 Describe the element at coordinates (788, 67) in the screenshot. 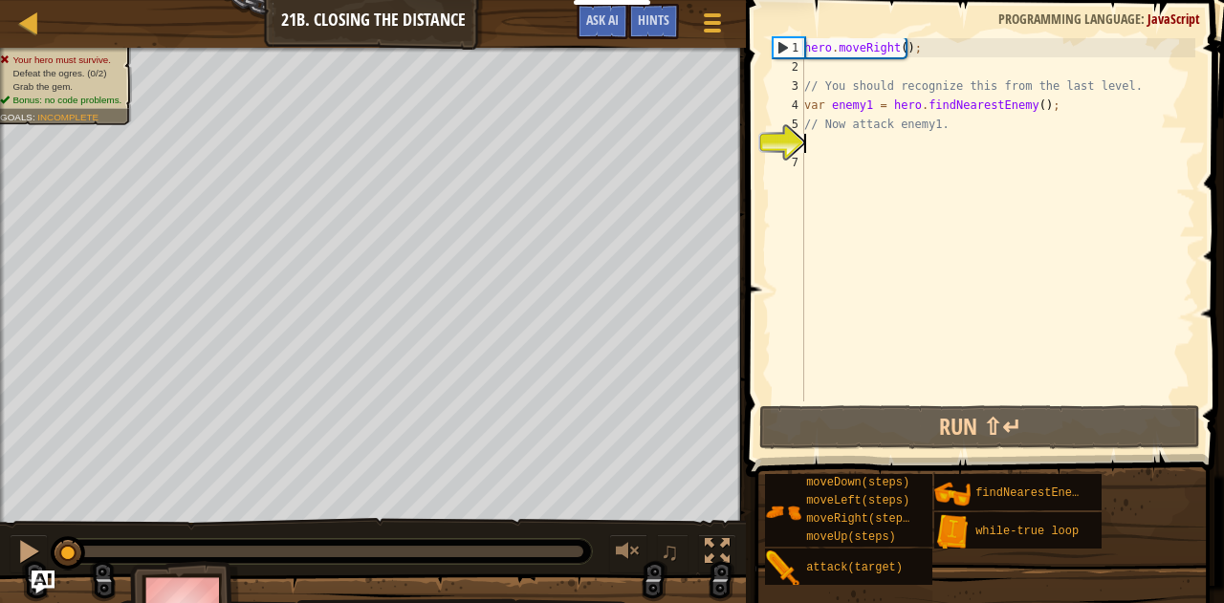

I see `div: 2` at that location.